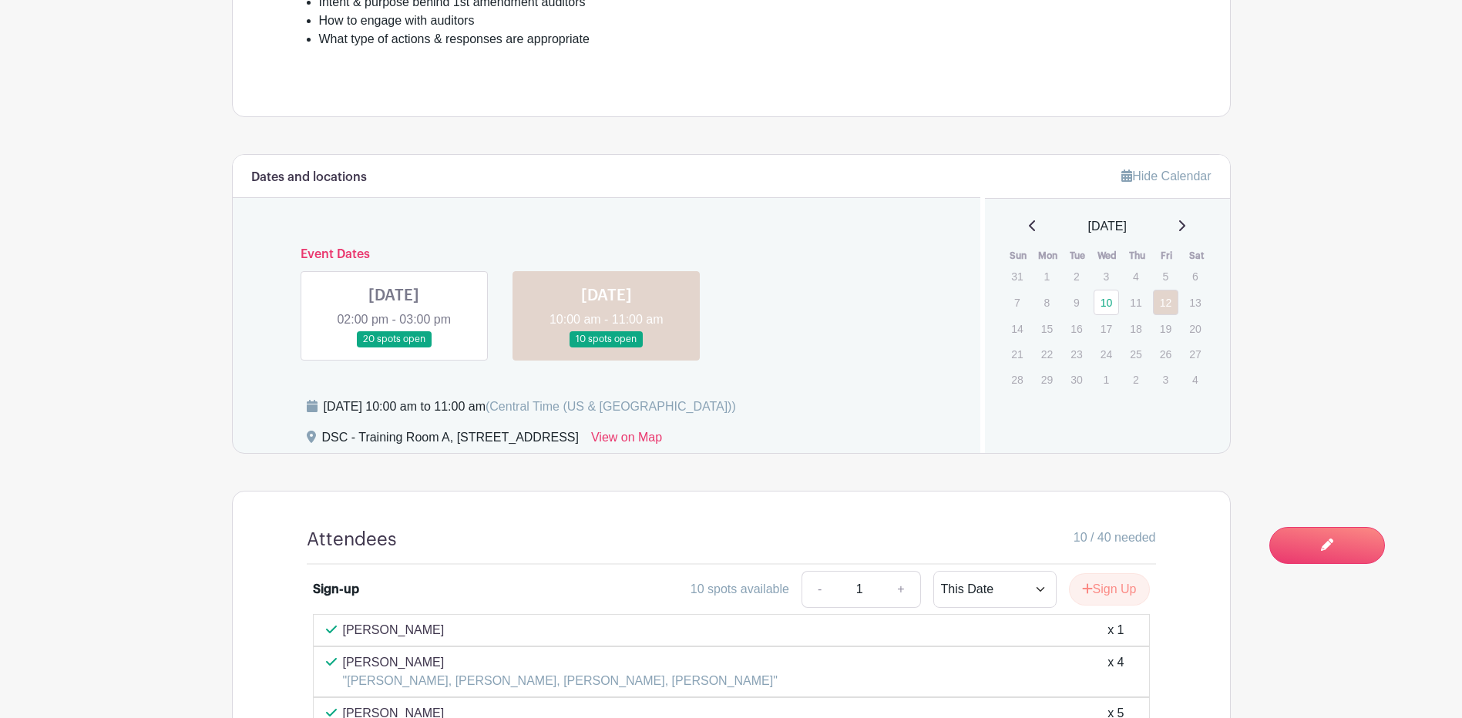 This screenshot has height=718, width=1462. I want to click on th: Tue, so click(1078, 256).